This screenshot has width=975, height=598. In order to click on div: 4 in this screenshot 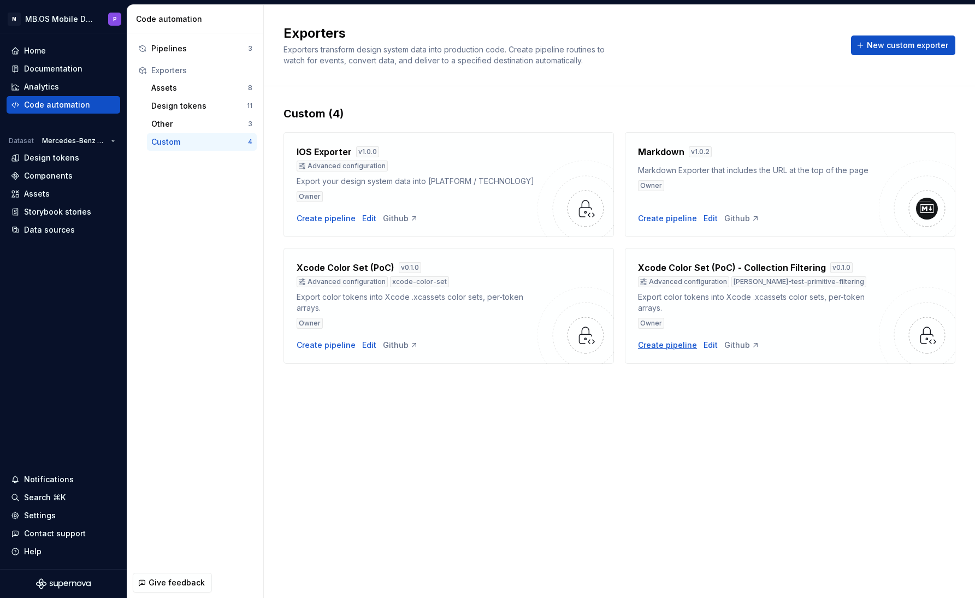, I will do `click(250, 142)`.